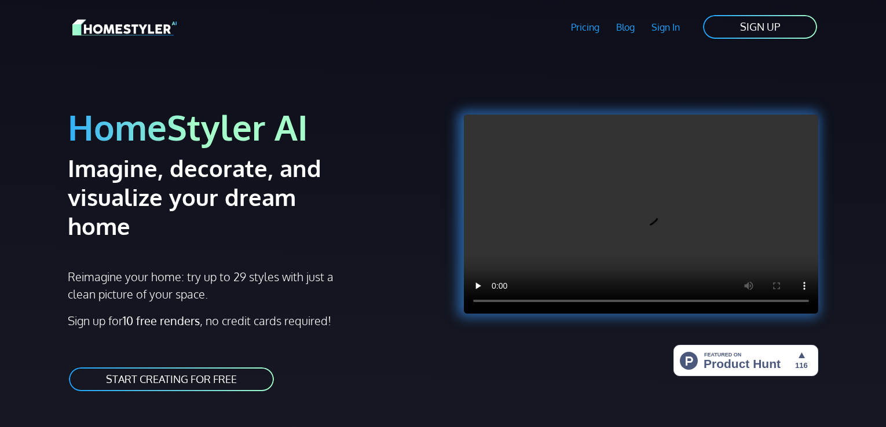 The image size is (886, 427). Describe the element at coordinates (665, 27) in the screenshot. I see `a: Sign In` at that location.